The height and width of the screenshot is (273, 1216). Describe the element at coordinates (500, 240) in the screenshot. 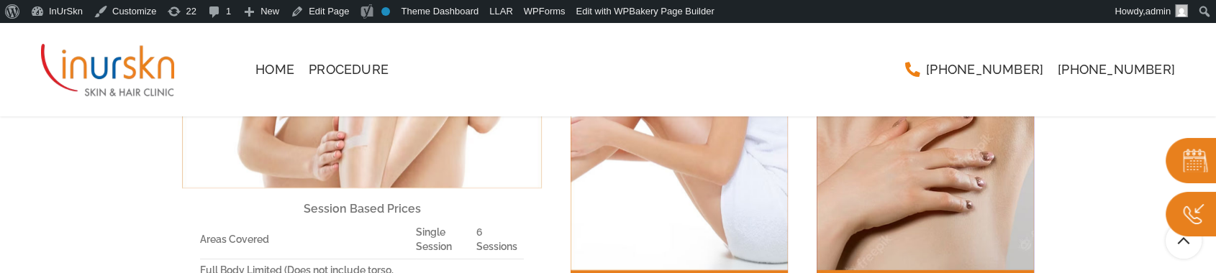

I see `td: 6 Sessions` at that location.